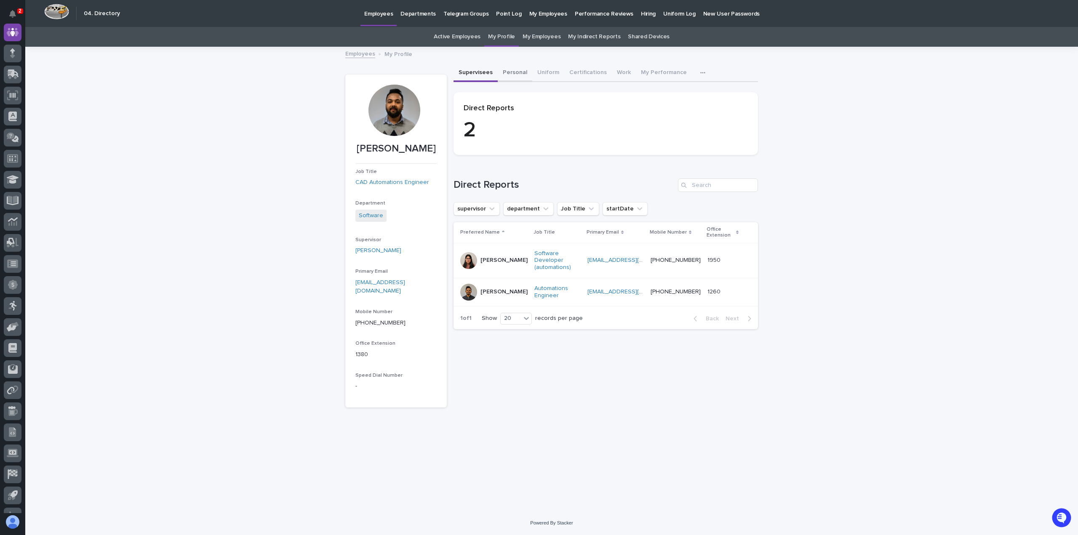  I want to click on a: My Employees, so click(541, 37).